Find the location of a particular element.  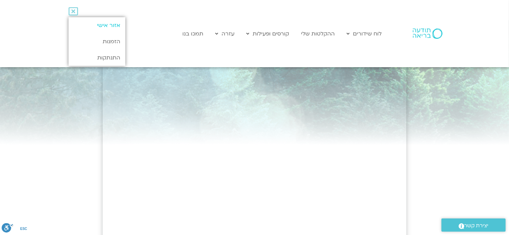

a: אזור אישי is located at coordinates (97, 25).